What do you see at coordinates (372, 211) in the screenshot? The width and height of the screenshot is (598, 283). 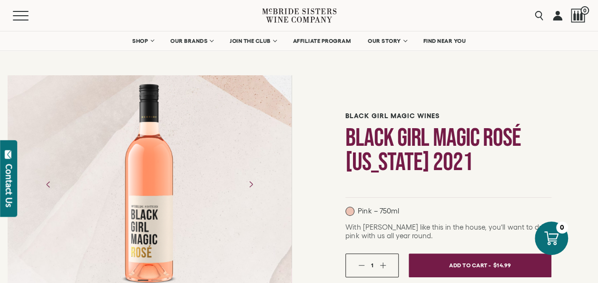 I see `p: Pink – 750ml` at bounding box center [372, 211].